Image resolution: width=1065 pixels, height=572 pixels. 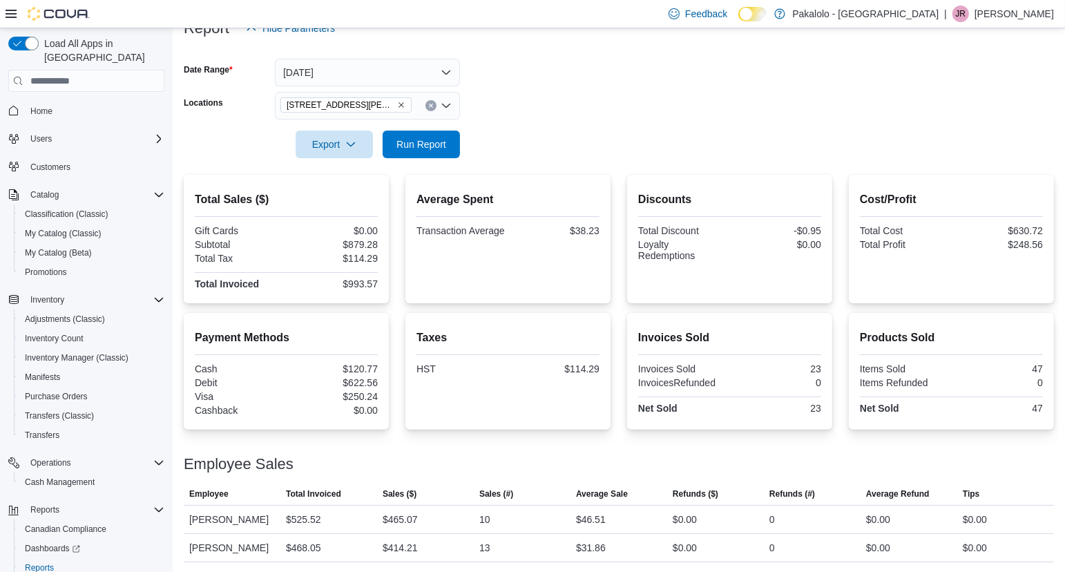 What do you see at coordinates (92, 358) in the screenshot?
I see `button: Inventory Manager (Classic)` at bounding box center [92, 358].